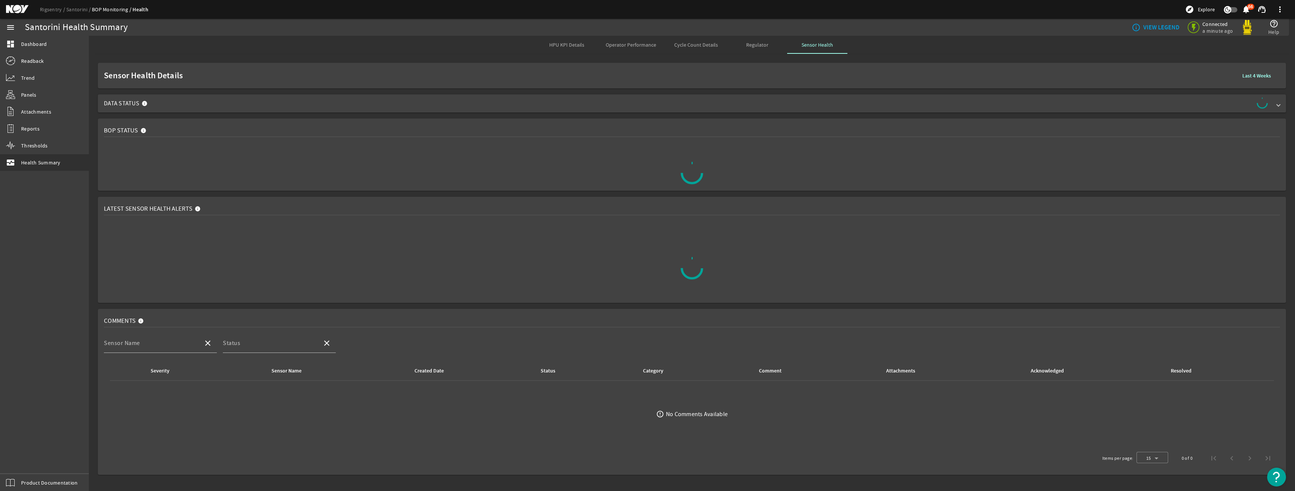 The height and width of the screenshot is (491, 1295). I want to click on div: 0 of 0, so click(1187, 459).